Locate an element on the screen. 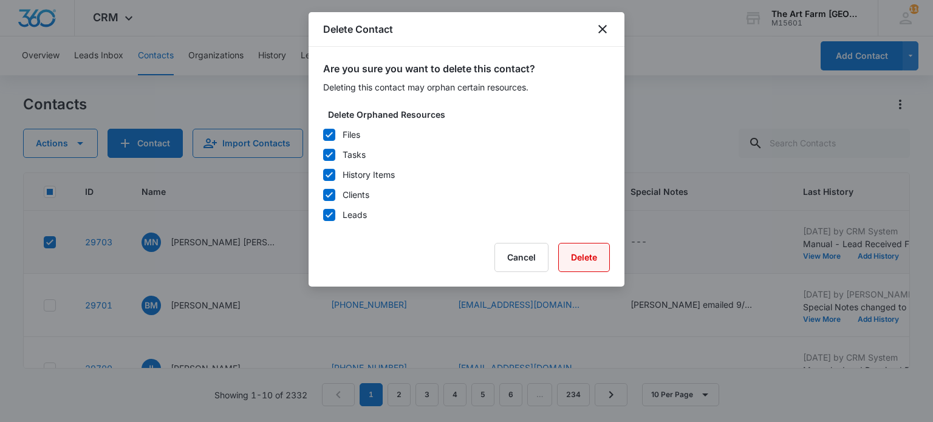  h2: Are you sure you want to delete this contact? is located at coordinates (467, 69).